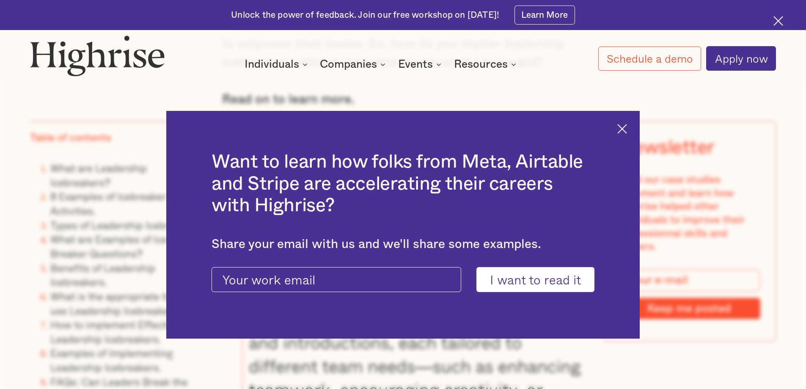  Describe the element at coordinates (403, 184) in the screenshot. I see `h2: Want to learn how folks from Meta, Airtable and Stripe are accelerating their careers with Highrise?` at that location.